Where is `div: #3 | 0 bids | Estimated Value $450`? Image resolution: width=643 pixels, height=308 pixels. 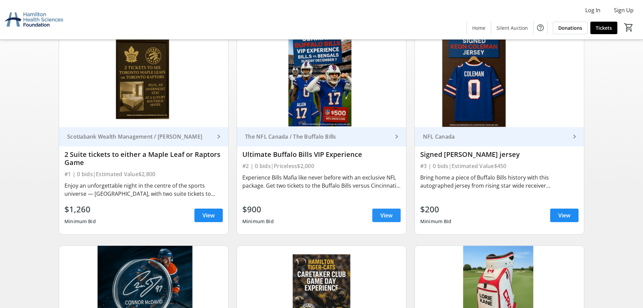
div: #3 | 0 bids | Estimated Value $450 is located at coordinates (500, 166).